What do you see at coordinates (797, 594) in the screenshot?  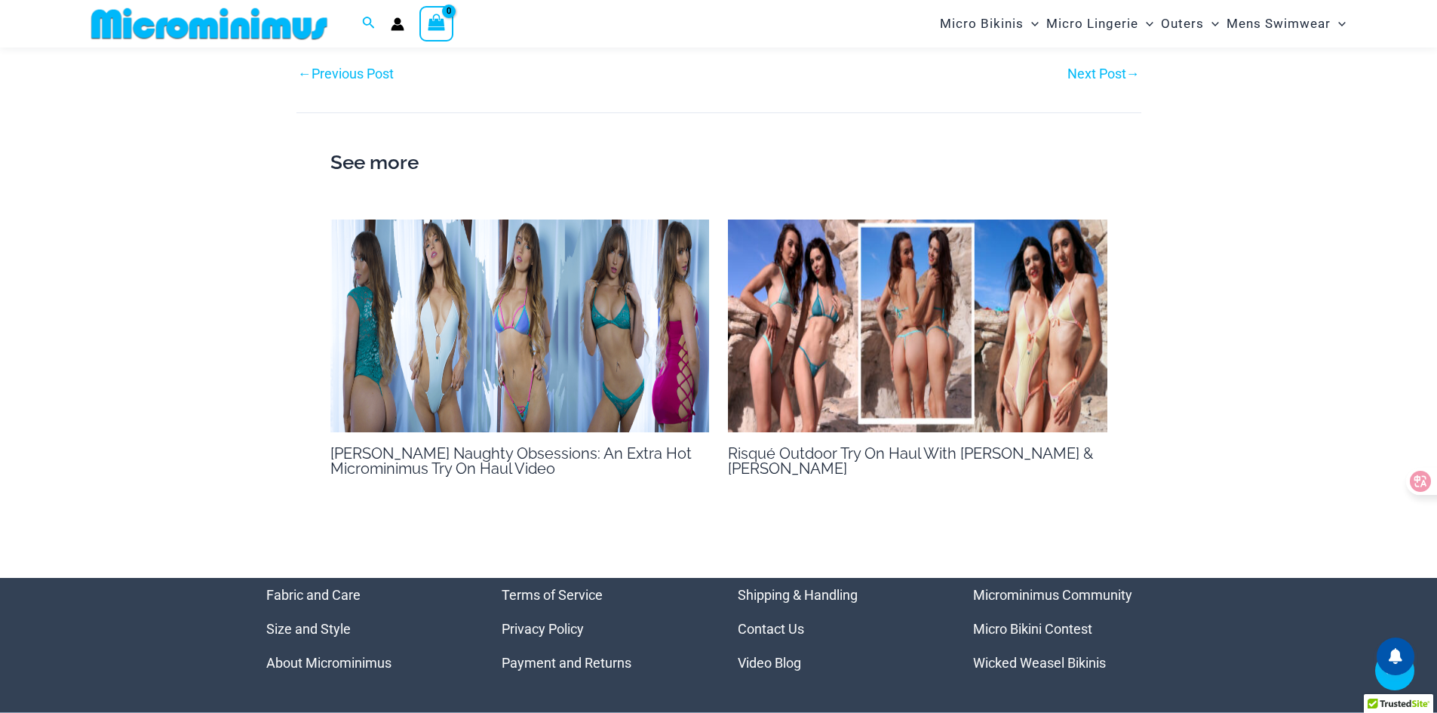 I see `a: Shipping & Handling` at bounding box center [797, 594].